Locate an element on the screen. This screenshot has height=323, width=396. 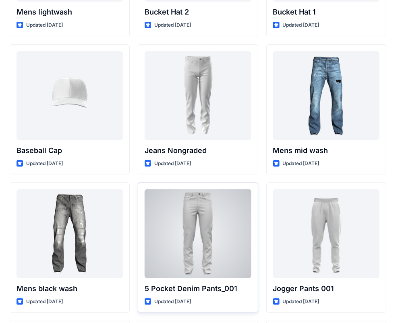
p: Bucket Hat 2 is located at coordinates (198, 12).